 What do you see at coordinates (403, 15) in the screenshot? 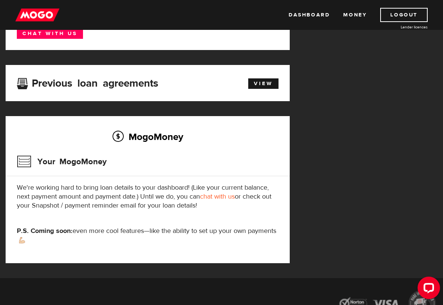
I see `a: Logout` at bounding box center [403, 15].